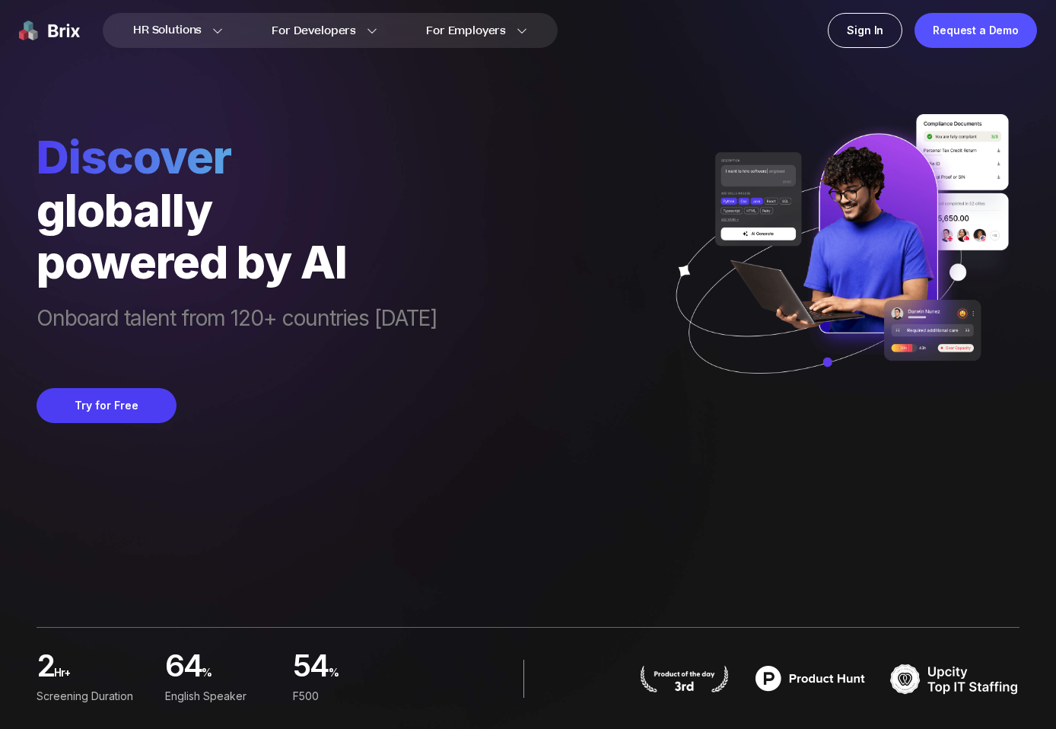 This screenshot has height=729, width=1056. I want to click on div: powered by AI, so click(237, 262).